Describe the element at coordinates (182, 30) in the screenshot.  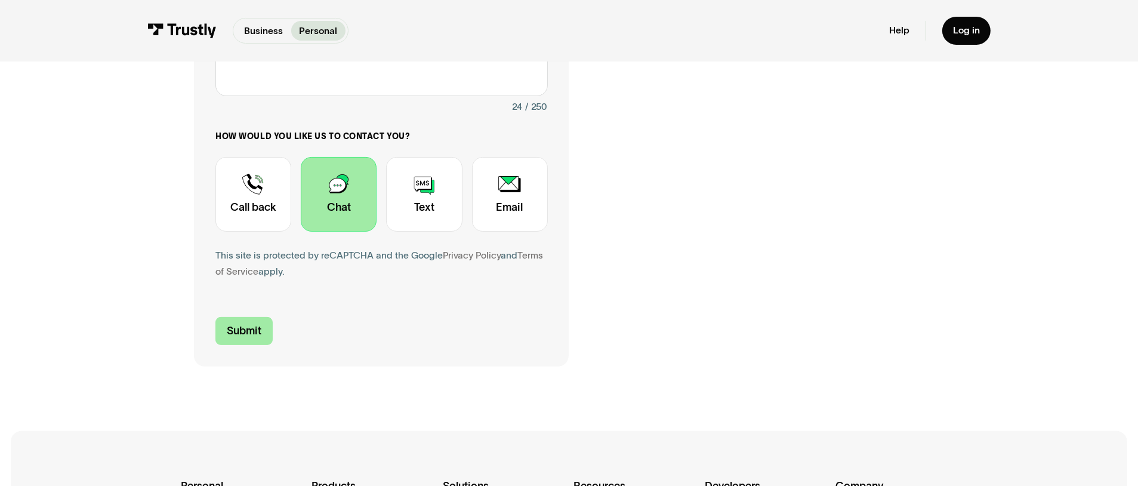
I see `img: Trustly Logo` at that location.